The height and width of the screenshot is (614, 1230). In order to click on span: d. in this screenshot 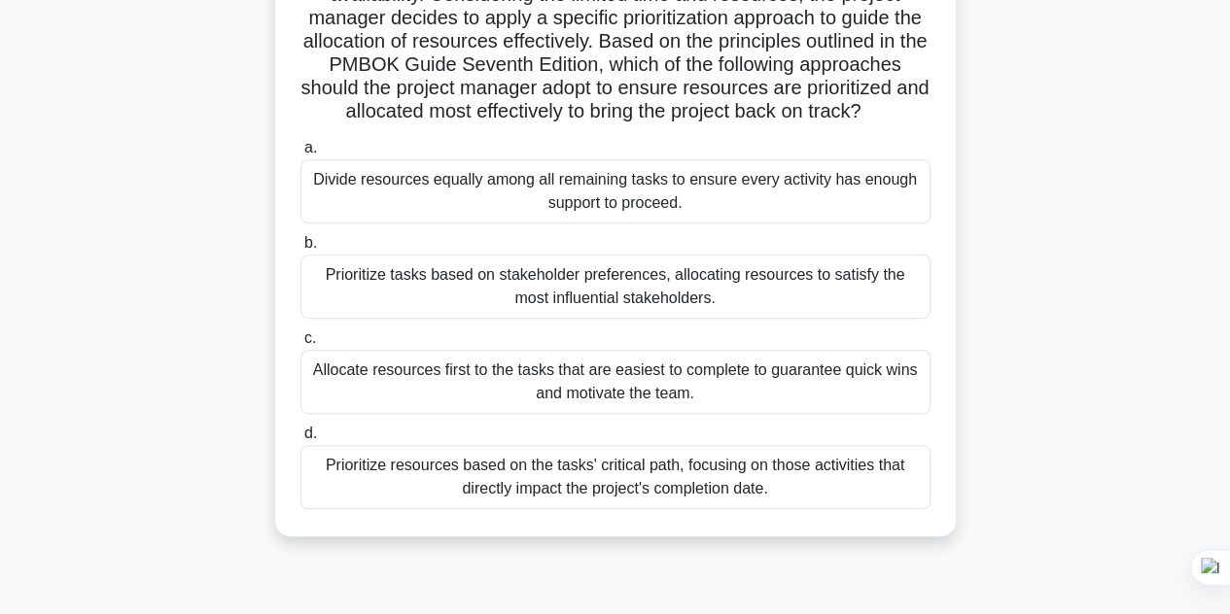, I will do `click(310, 433)`.